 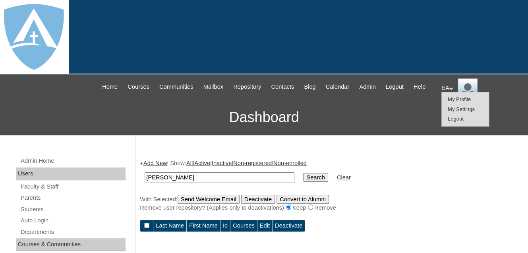 What do you see at coordinates (73, 161) in the screenshot?
I see `a: Admin Home` at bounding box center [73, 161].